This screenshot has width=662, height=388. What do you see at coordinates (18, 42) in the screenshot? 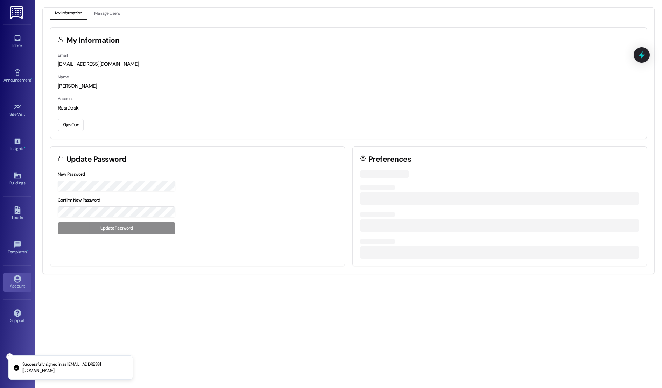
I see `a: Inbox` at bounding box center [18, 42].